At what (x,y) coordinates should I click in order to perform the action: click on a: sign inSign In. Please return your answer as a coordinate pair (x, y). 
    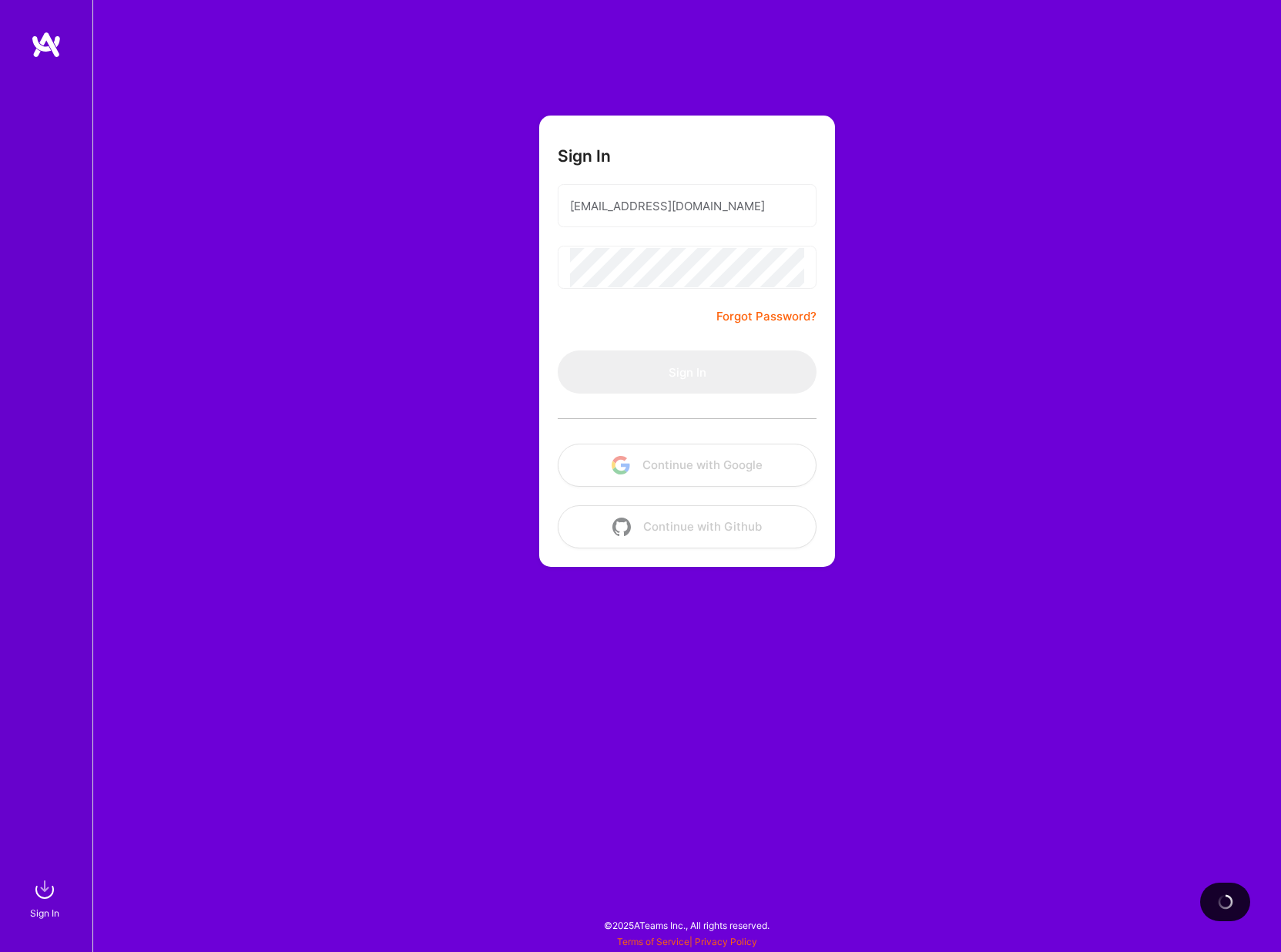
    Looking at the image, I should click on (46, 897).